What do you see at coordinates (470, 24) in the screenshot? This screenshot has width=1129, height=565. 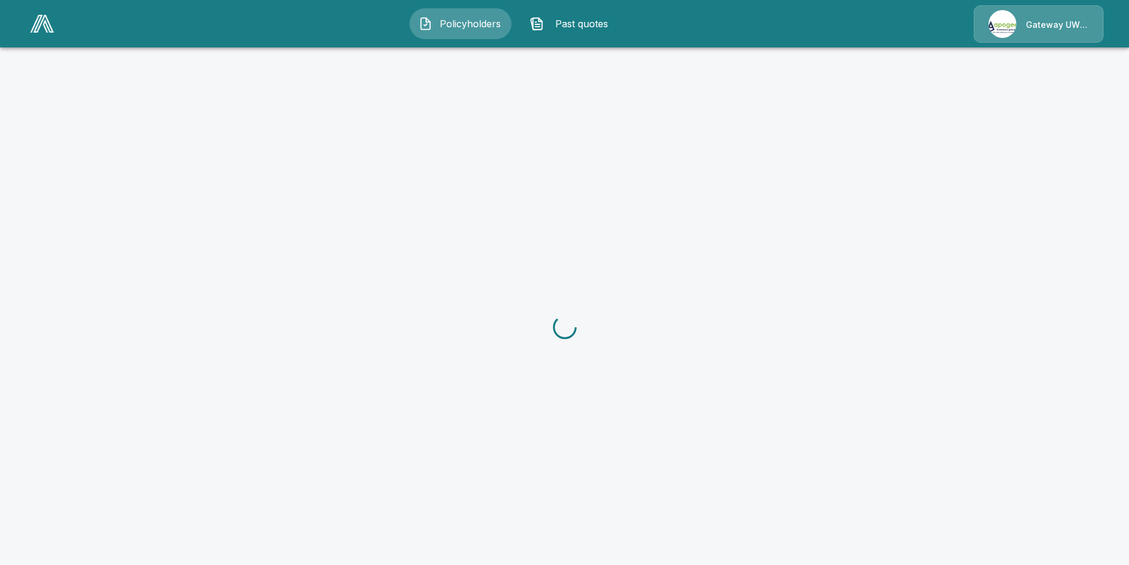 I see `span: Policyholders` at bounding box center [470, 24].